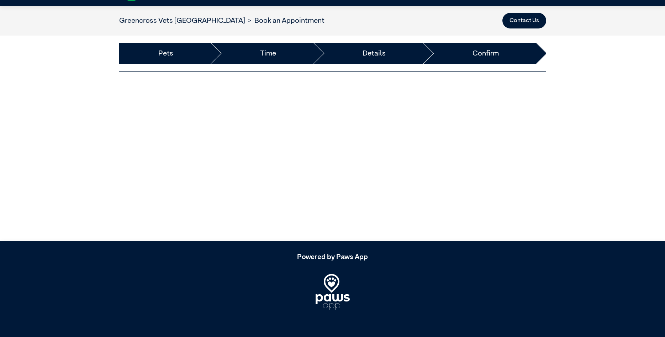 This screenshot has width=665, height=337. What do you see at coordinates (485, 53) in the screenshot?
I see `a: Confirm` at bounding box center [485, 53].